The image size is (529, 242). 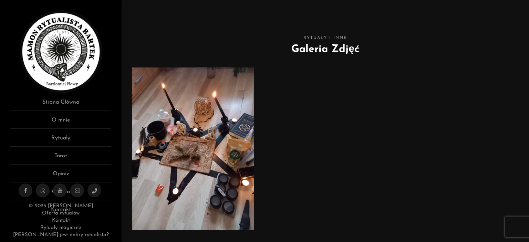 I want to click on img: Rytualista Bartek, so click(x=61, y=52).